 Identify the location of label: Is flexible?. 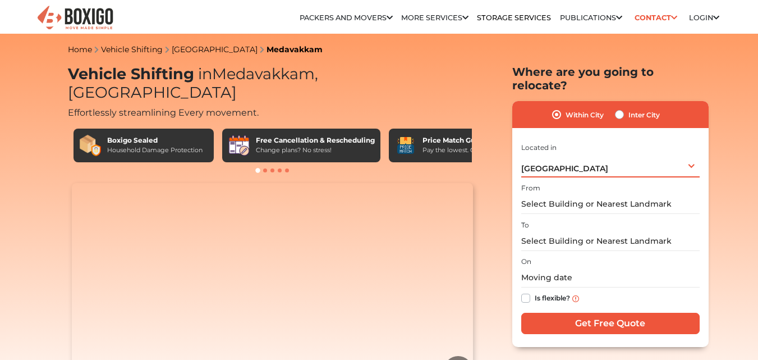
(552, 297).